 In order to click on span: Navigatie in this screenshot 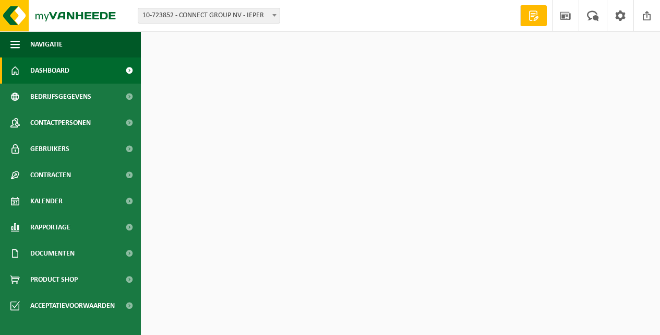, I will do `click(46, 44)`.